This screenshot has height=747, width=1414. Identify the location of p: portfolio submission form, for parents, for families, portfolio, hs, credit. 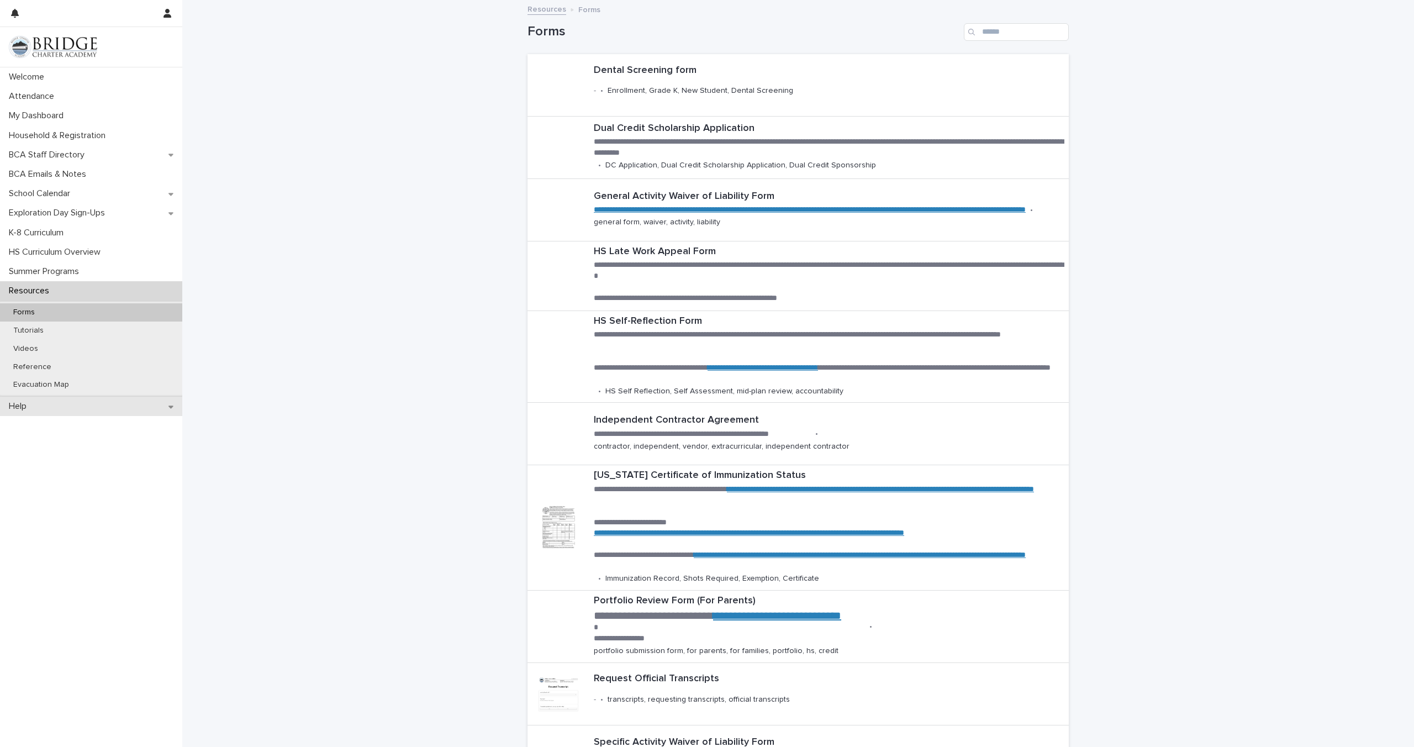
(716, 650).